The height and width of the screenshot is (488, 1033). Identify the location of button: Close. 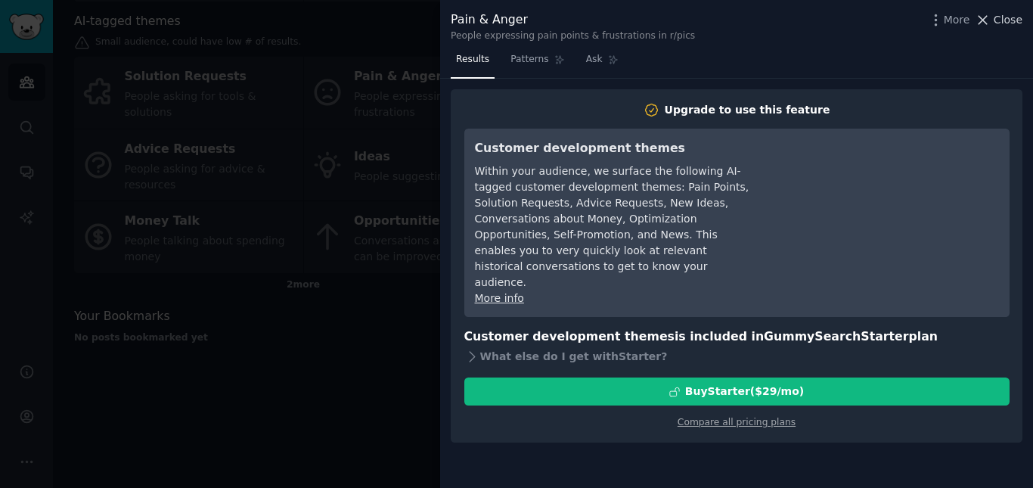
(998, 20).